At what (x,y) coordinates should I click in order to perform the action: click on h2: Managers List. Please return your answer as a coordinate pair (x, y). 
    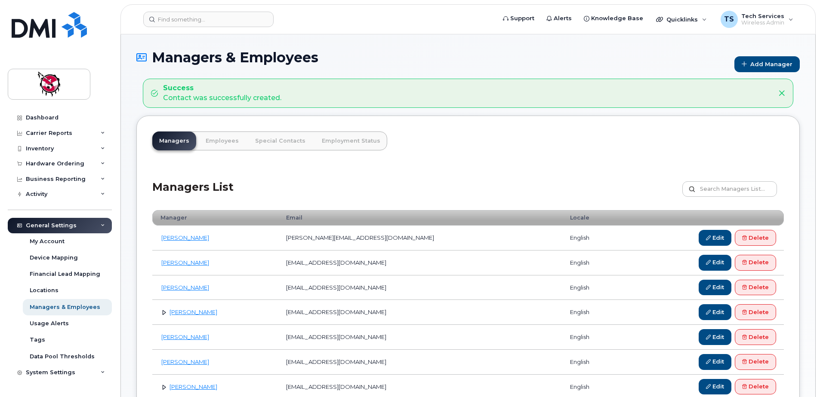
    Looking at the image, I should click on (193, 194).